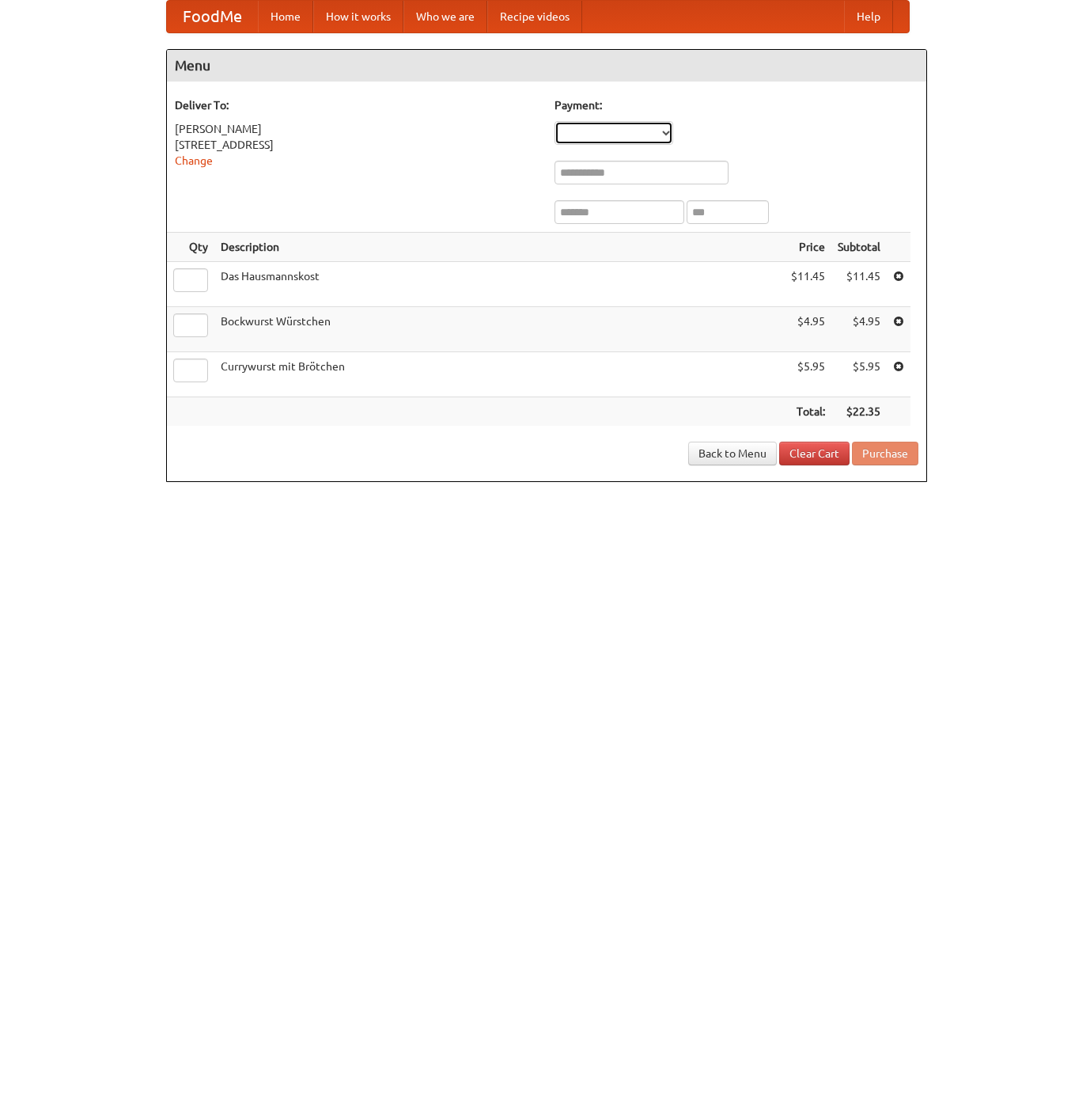 The height and width of the screenshot is (1120, 1075). I want to click on h5: Payment:, so click(736, 105).